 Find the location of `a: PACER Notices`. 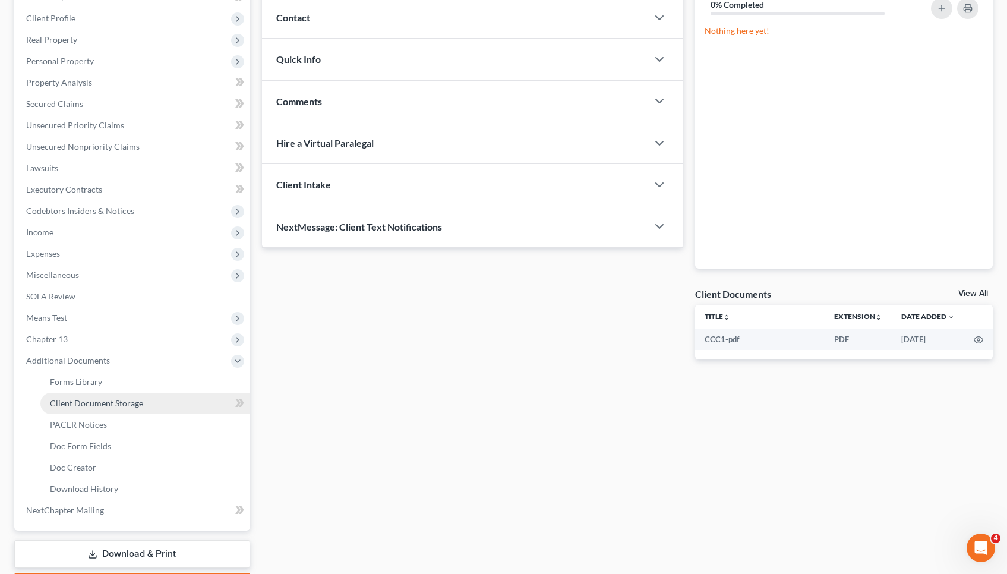

a: PACER Notices is located at coordinates (145, 425).